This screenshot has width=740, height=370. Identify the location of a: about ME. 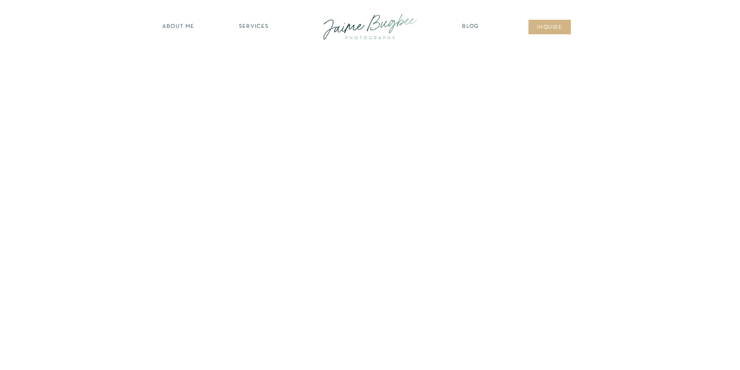
(178, 27).